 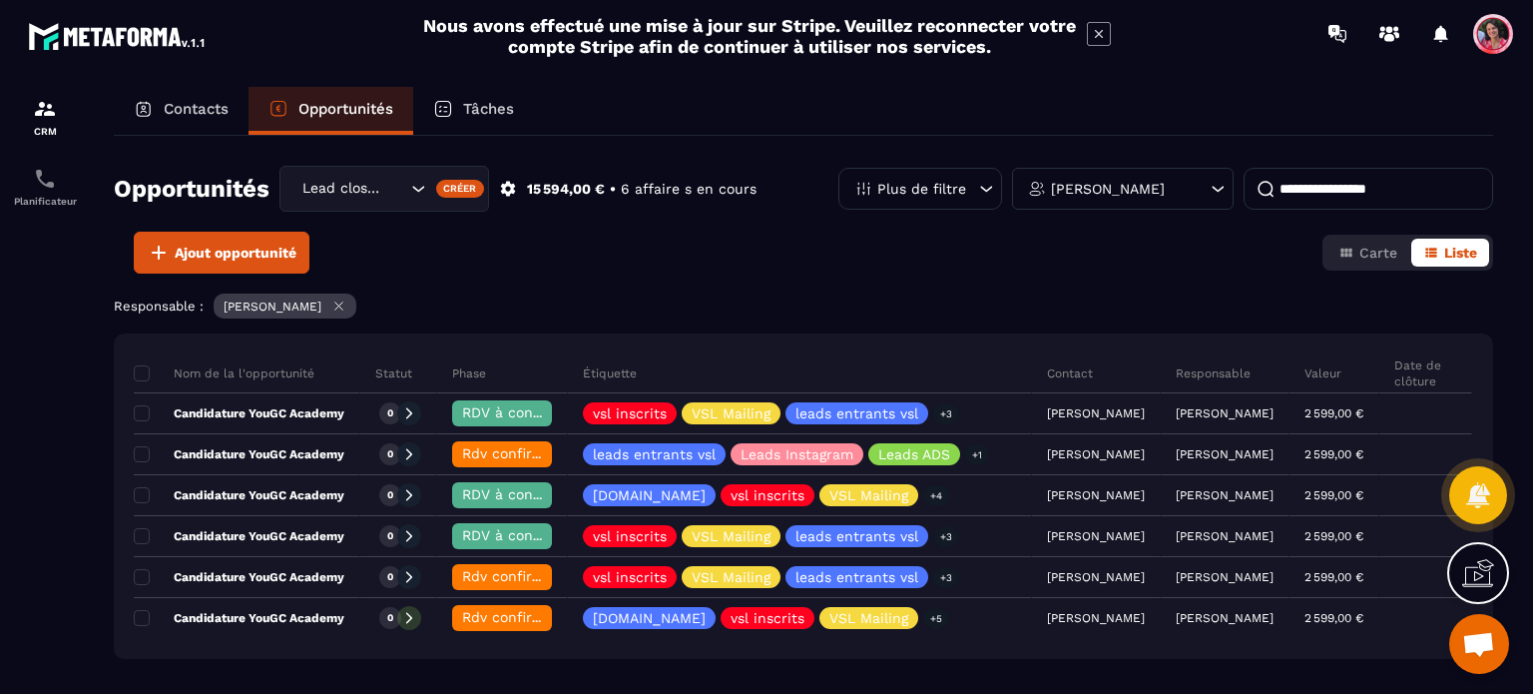 What do you see at coordinates (45, 109) in the screenshot?
I see `img: formation` at bounding box center [45, 109].